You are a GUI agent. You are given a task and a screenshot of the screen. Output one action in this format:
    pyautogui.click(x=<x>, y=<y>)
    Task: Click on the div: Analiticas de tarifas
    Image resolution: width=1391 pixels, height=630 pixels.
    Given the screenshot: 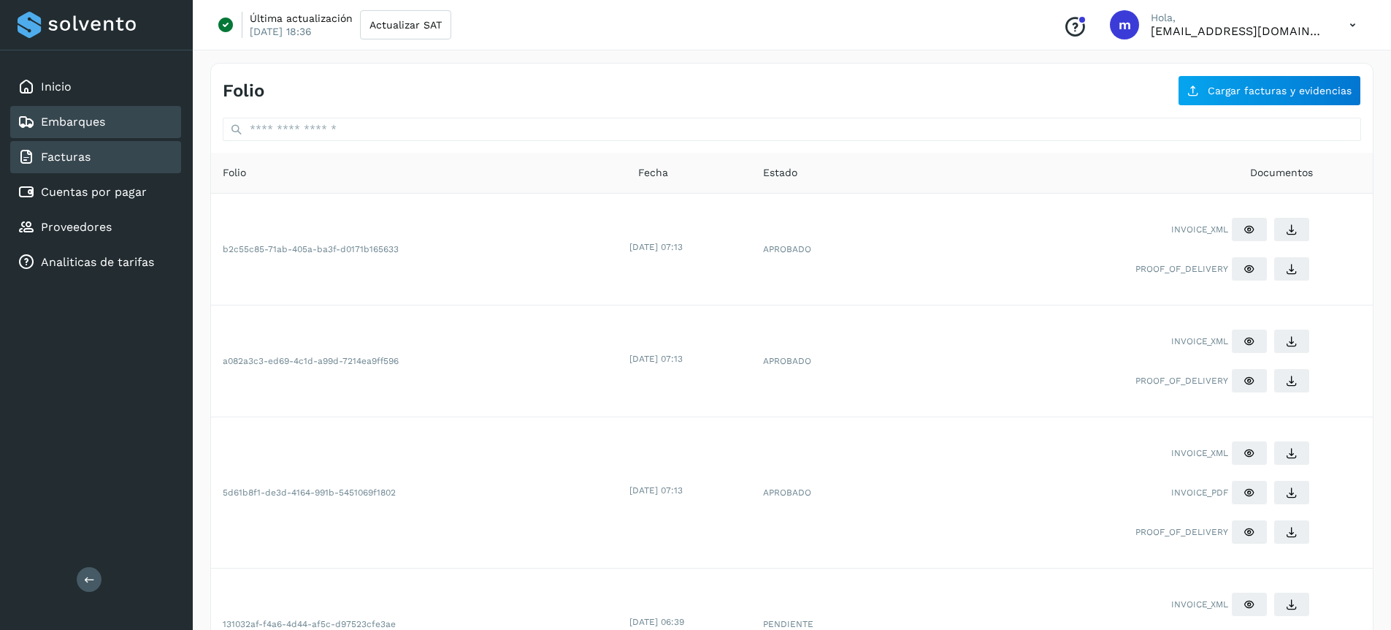 What is the action you would take?
    pyautogui.click(x=96, y=262)
    